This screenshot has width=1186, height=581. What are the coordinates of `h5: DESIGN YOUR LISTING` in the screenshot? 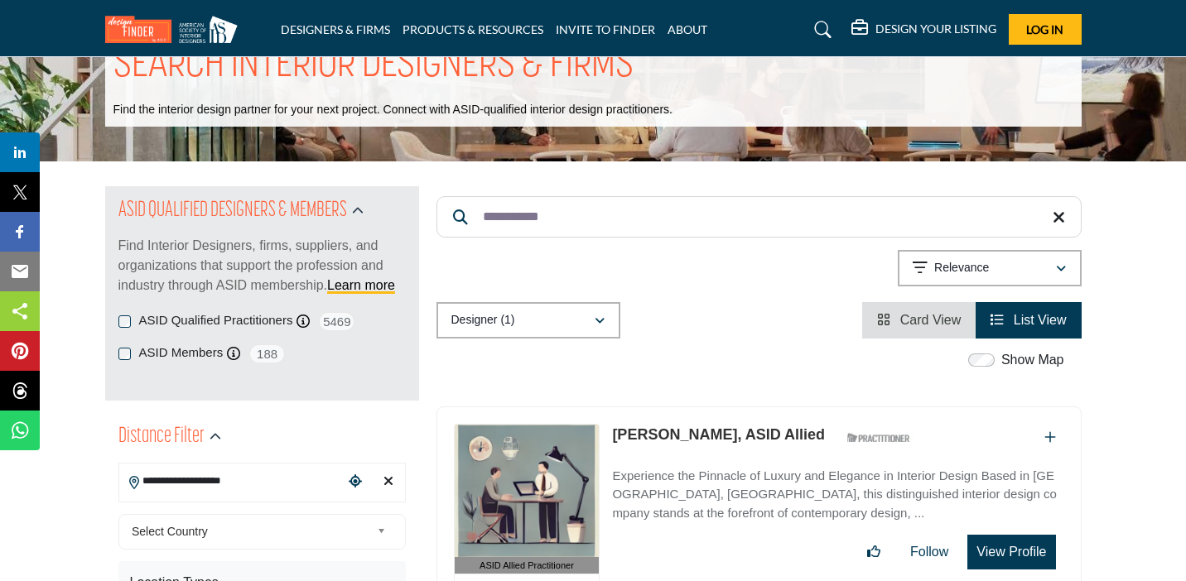 It's located at (936, 29).